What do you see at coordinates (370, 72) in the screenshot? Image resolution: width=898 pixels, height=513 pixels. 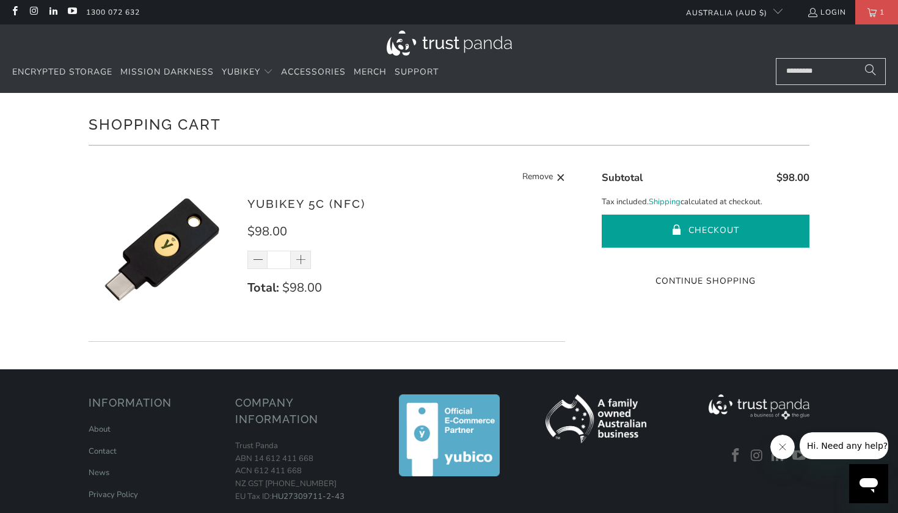 I see `a: Merch` at bounding box center [370, 72].